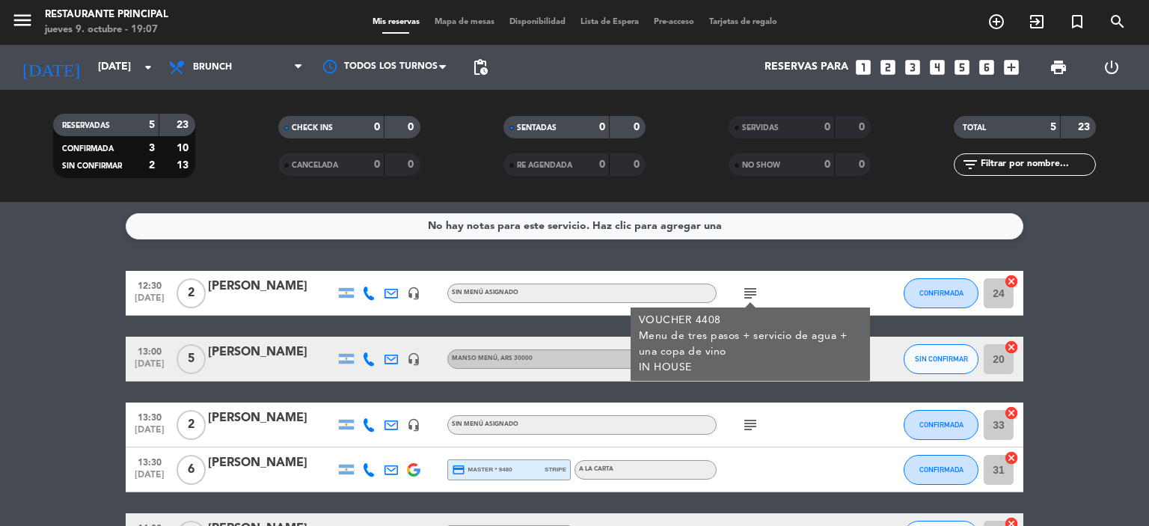 The height and width of the screenshot is (526, 1149). What do you see at coordinates (152, 165) in the screenshot?
I see `strong: 2` at bounding box center [152, 165].